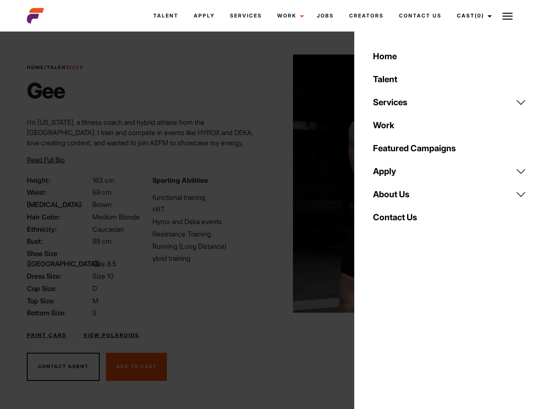 The width and height of the screenshot is (545, 409). What do you see at coordinates (104, 180) in the screenshot?
I see `span: 163 cm` at bounding box center [104, 180].